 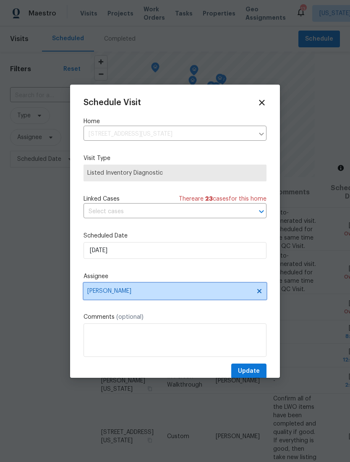 I want to click on span: Close, so click(x=261, y=103).